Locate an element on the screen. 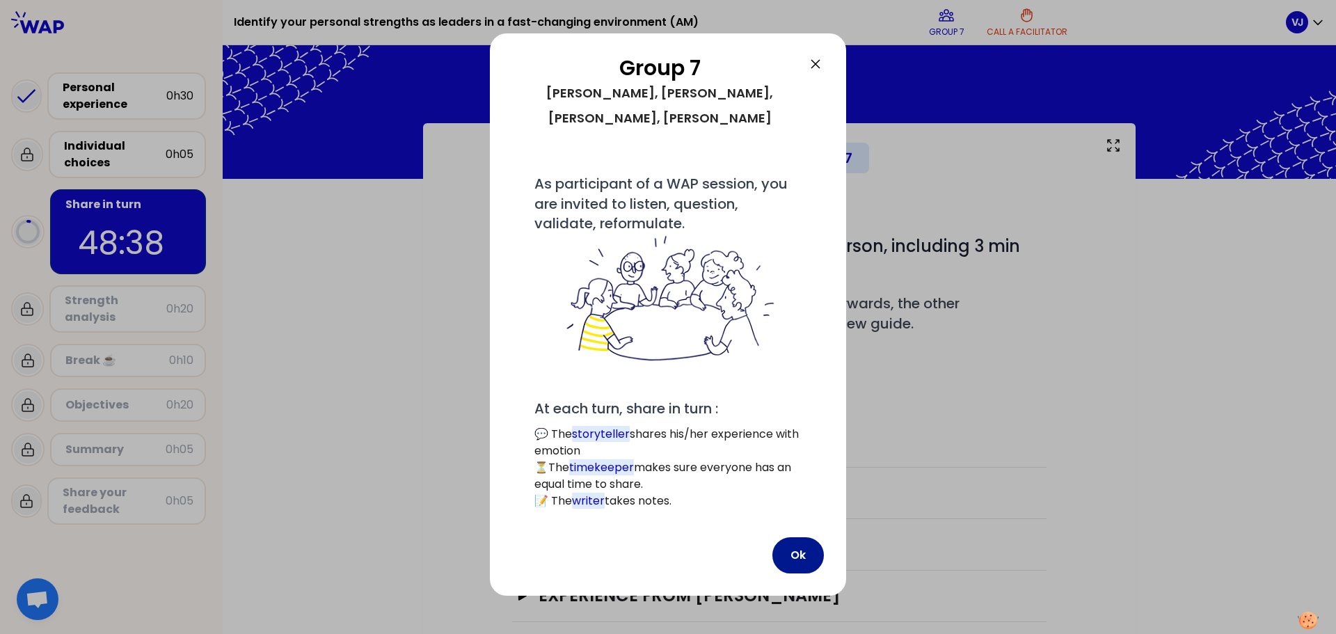  span: At each turn, share in turn : is located at coordinates (626, 408).